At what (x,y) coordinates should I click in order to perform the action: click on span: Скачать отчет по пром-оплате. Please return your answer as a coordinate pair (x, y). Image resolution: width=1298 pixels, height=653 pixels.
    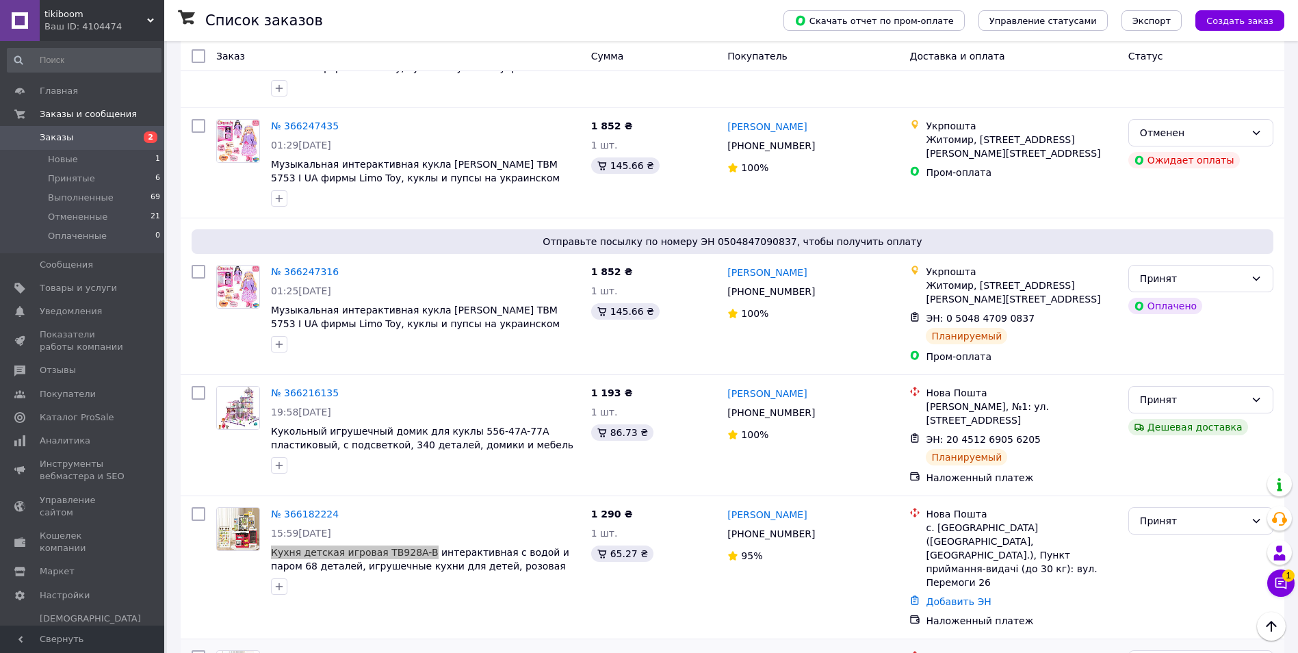
    Looking at the image, I should click on (874, 21).